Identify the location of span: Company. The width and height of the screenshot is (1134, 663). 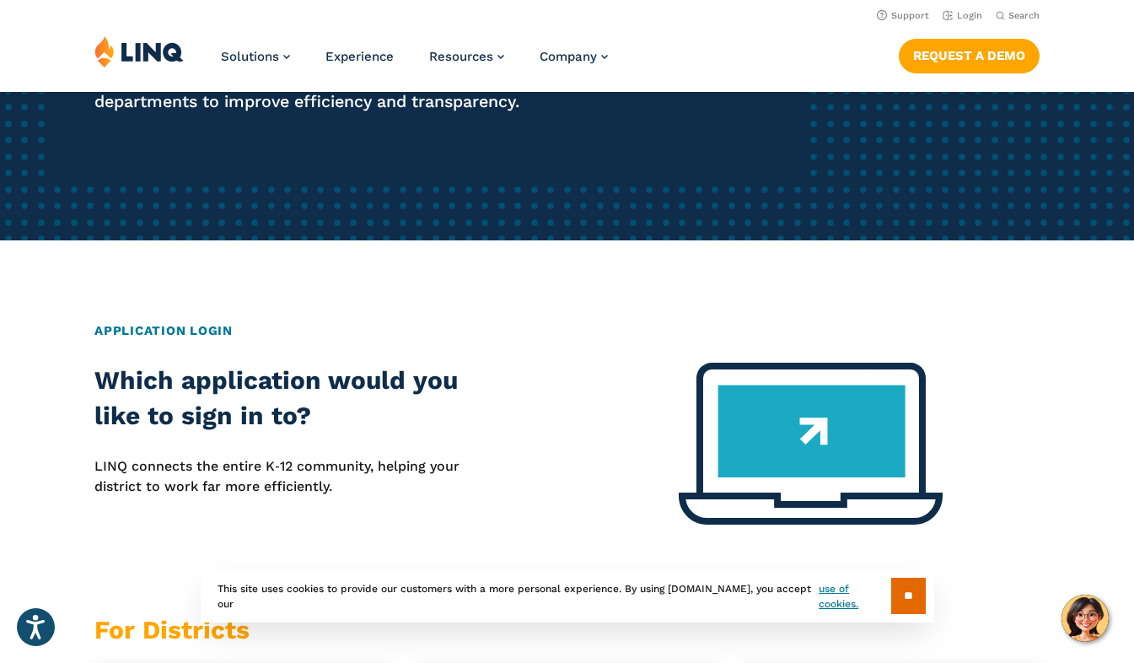
(568, 56).